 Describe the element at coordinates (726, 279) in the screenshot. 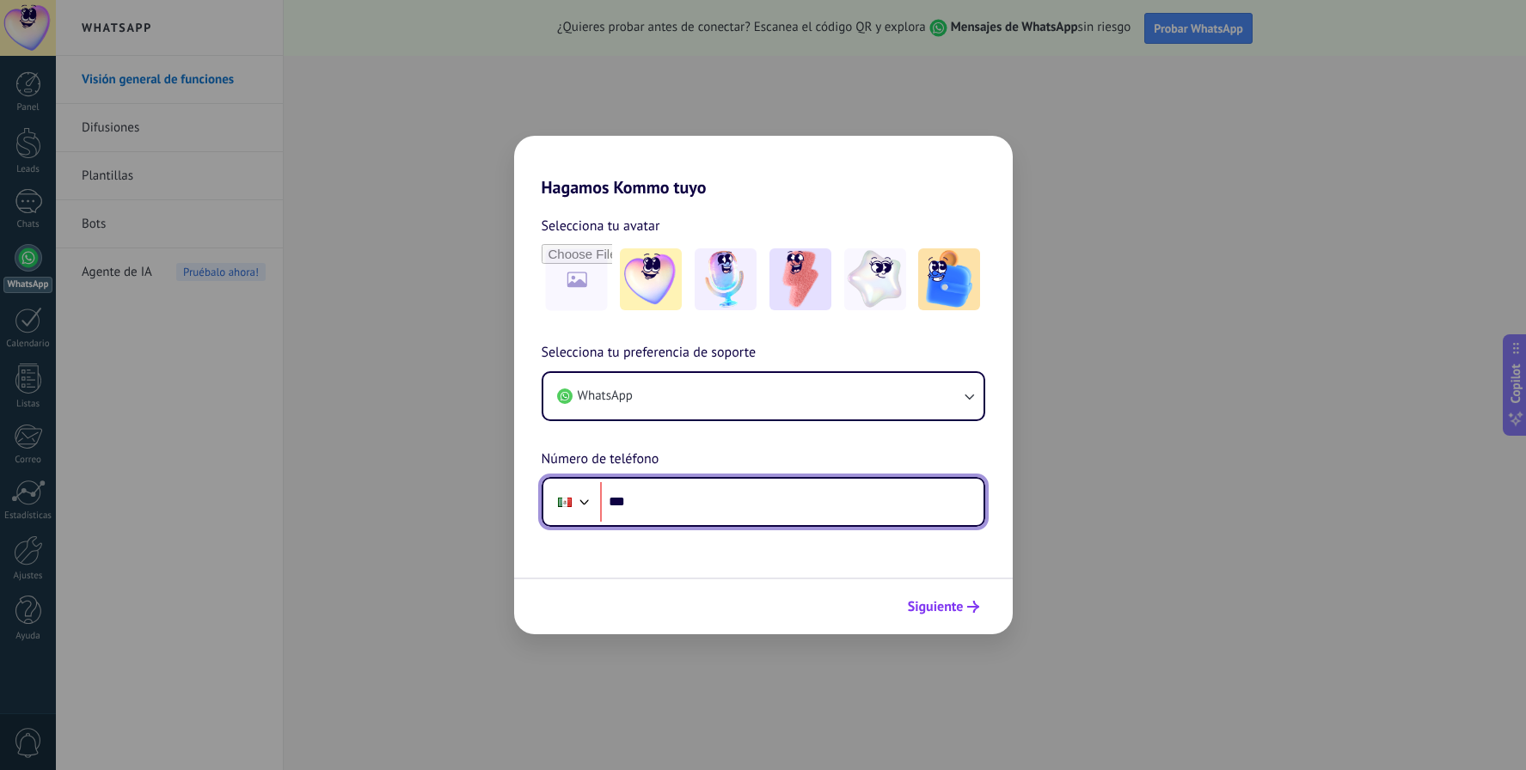

I see `img: -2.jpeg` at that location.